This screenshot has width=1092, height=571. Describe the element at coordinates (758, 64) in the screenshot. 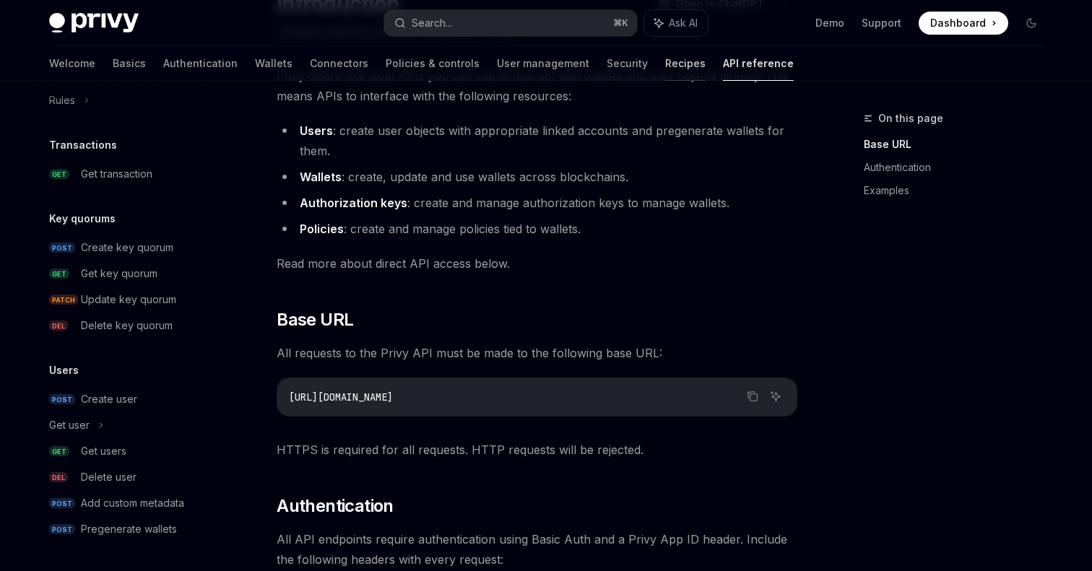

I see `a: API reference` at that location.